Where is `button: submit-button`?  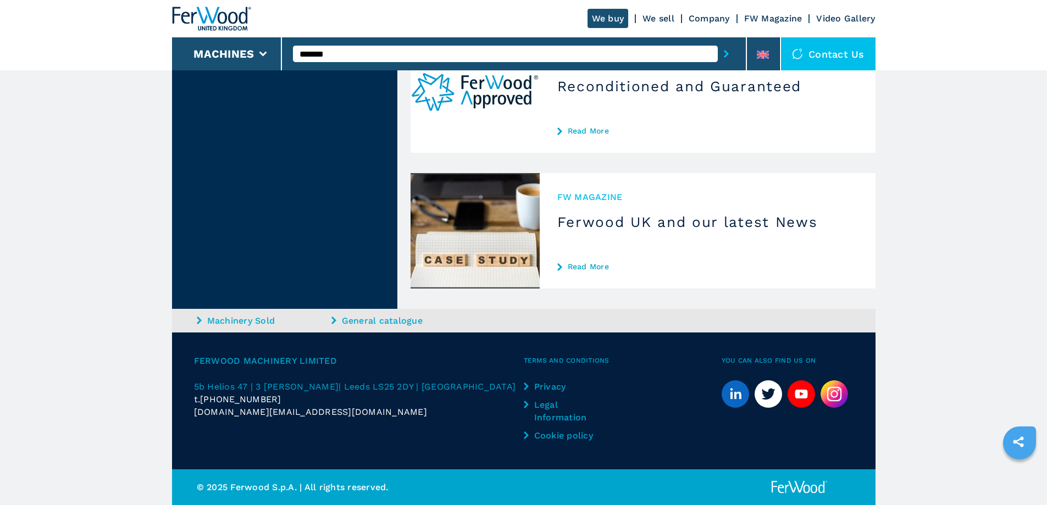 button: submit-button is located at coordinates (726, 54).